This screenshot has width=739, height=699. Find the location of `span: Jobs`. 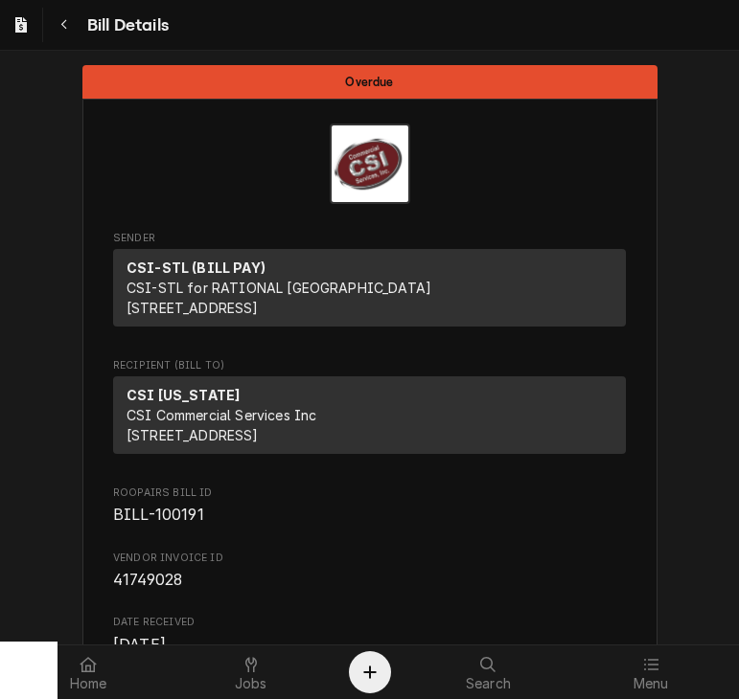

span: Jobs is located at coordinates (251, 684).